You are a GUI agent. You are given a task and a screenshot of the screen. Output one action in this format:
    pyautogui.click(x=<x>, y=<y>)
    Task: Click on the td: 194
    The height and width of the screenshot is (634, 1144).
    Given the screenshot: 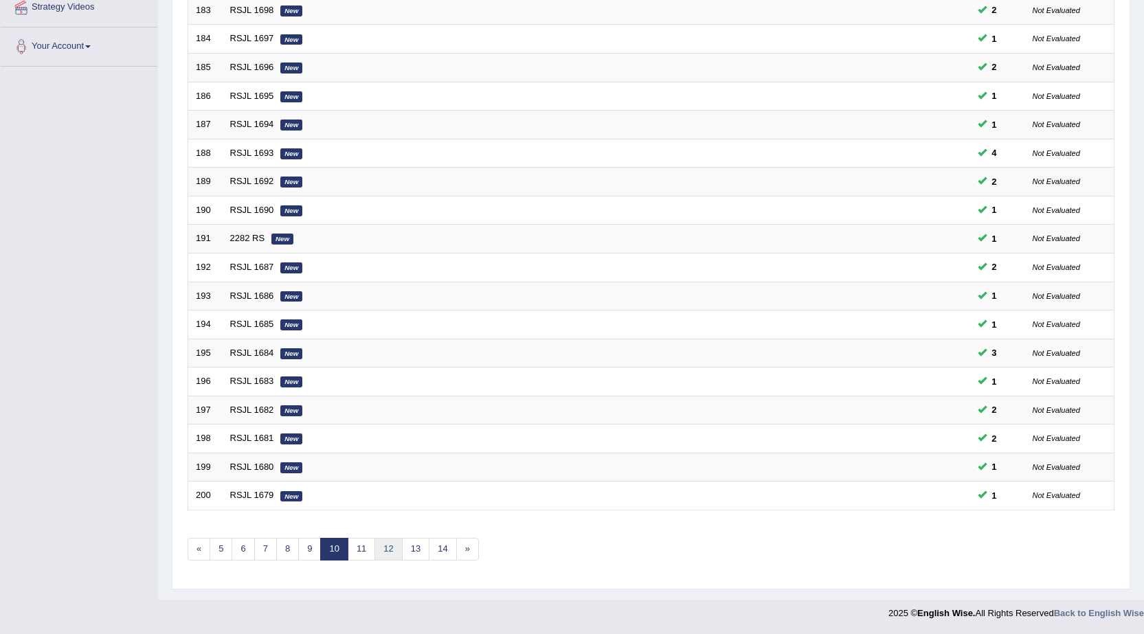 What is the action you would take?
    pyautogui.click(x=206, y=325)
    